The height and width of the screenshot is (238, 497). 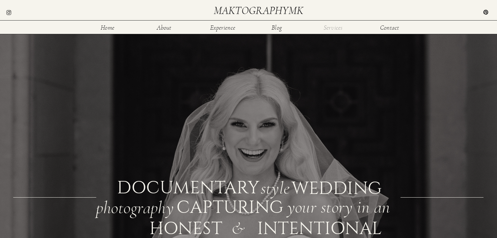 What do you see at coordinates (107, 27) in the screenshot?
I see `a: Home` at bounding box center [107, 27].